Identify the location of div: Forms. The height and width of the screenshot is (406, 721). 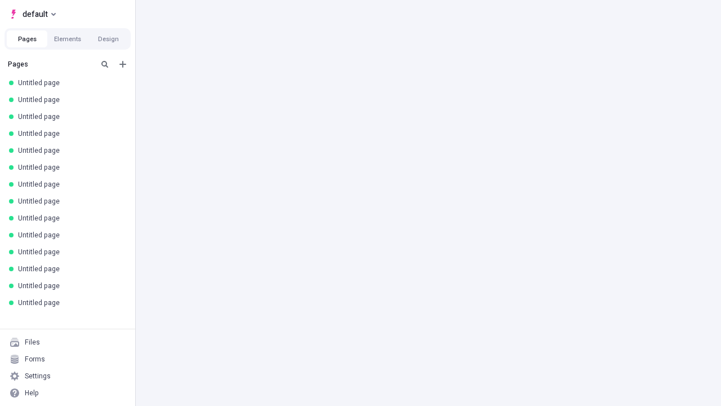
(35, 359).